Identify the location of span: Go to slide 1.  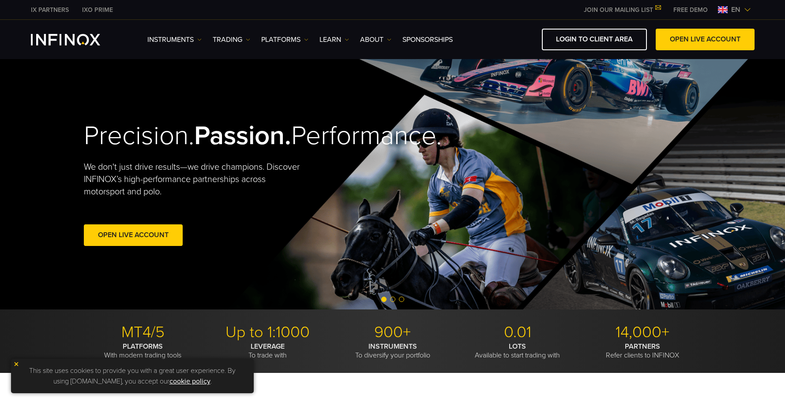
(384, 300).